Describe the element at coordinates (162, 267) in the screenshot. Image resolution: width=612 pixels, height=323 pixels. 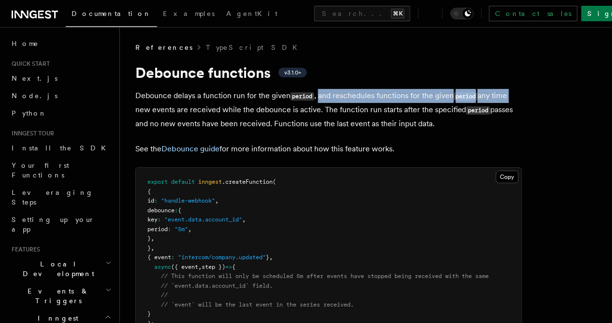
I see `span: async` at that location.